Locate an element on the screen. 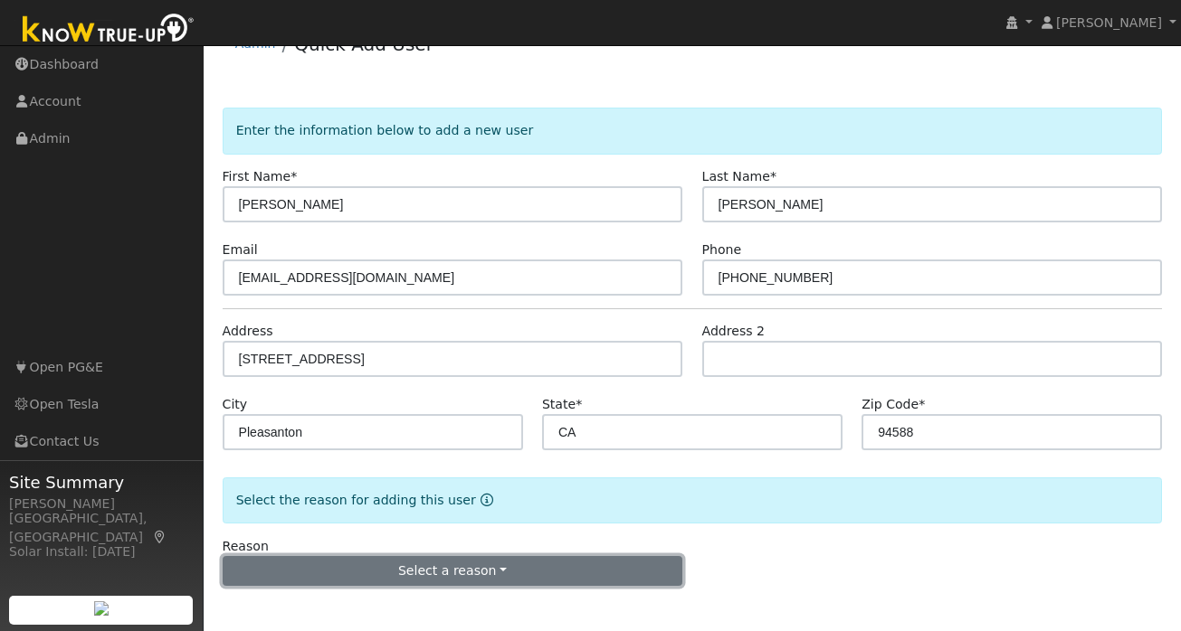  label: Zip Code is located at coordinates (893, 404).